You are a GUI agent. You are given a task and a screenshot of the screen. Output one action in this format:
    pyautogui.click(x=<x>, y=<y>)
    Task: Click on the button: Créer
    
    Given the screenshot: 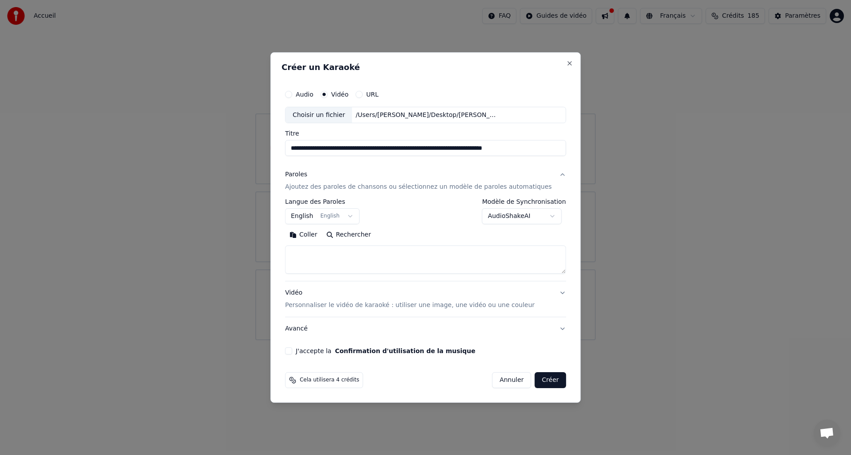 What is the action you would take?
    pyautogui.click(x=550, y=380)
    